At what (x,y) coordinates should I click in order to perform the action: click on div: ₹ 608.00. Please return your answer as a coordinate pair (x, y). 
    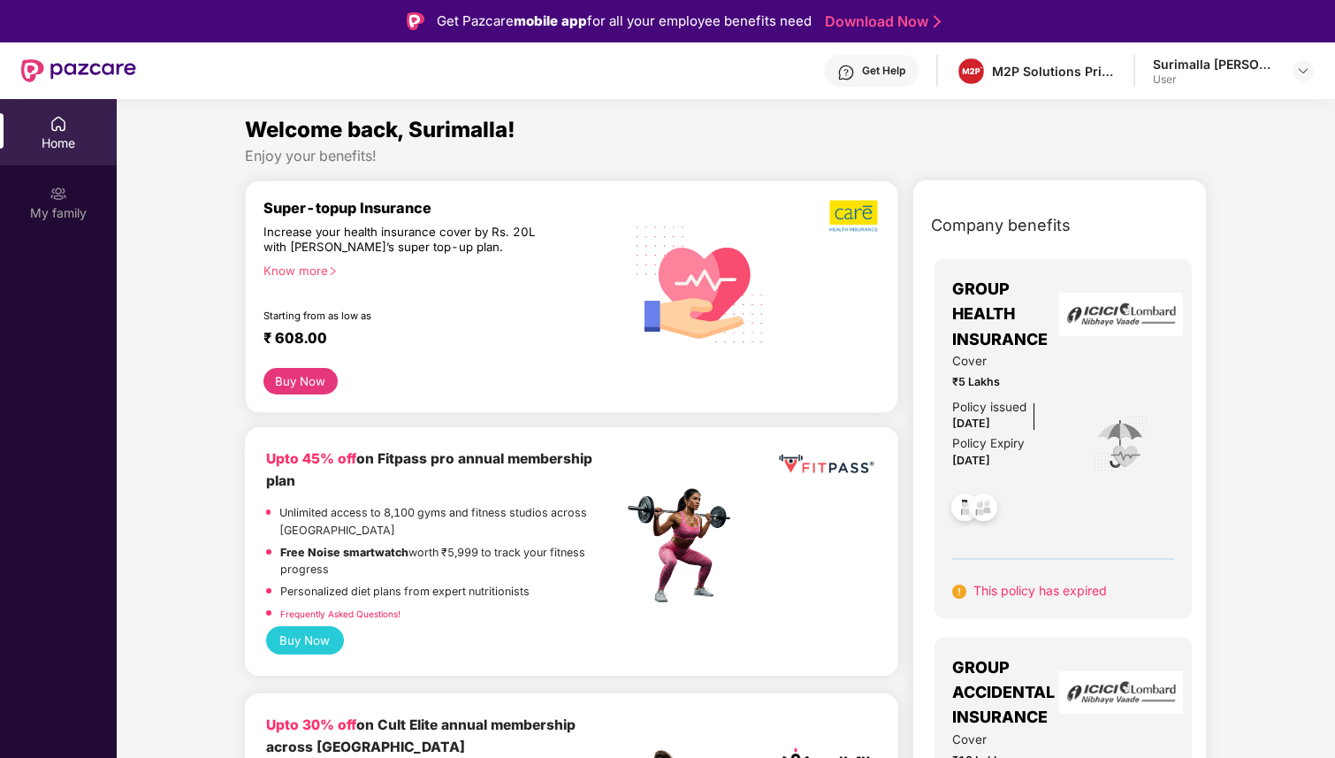
    Looking at the image, I should click on (434, 340).